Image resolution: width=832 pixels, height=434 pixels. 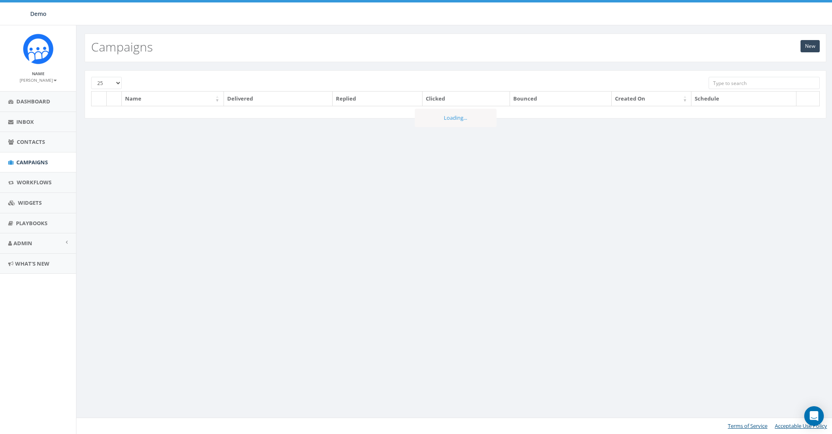 What do you see at coordinates (744, 98) in the screenshot?
I see `th: Schedule` at bounding box center [744, 98].